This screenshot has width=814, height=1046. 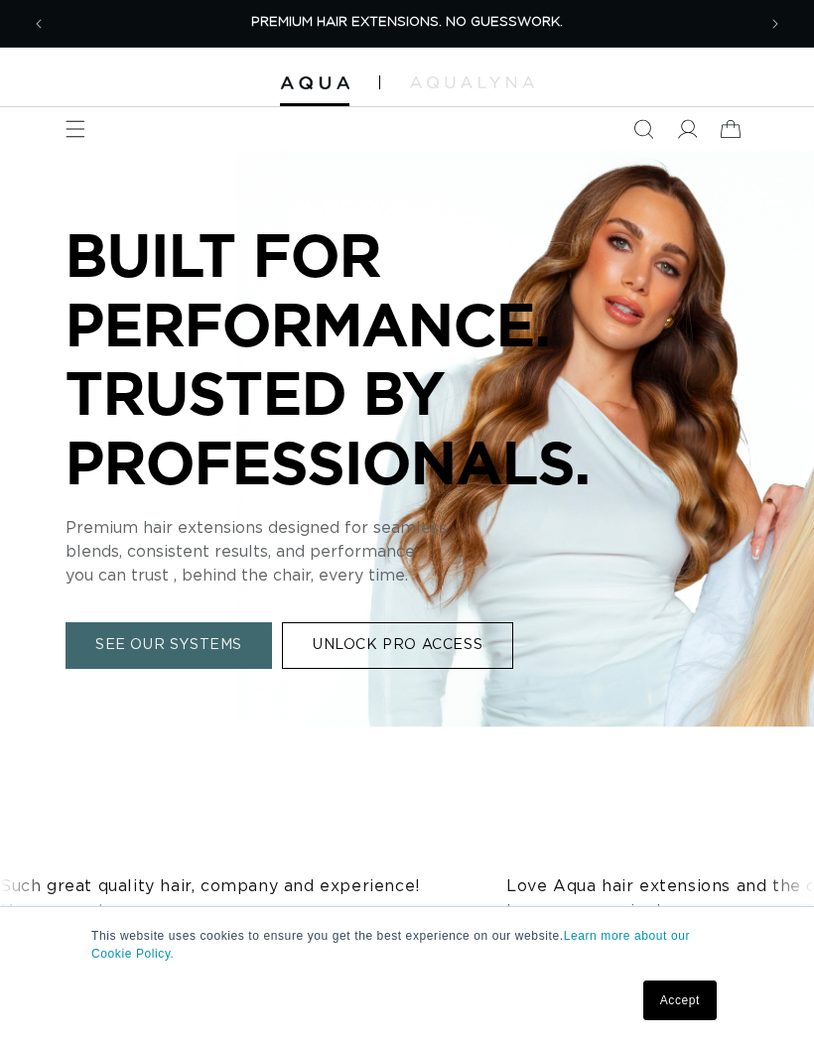 What do you see at coordinates (680, 1000) in the screenshot?
I see `a: Accept` at bounding box center [680, 1000].